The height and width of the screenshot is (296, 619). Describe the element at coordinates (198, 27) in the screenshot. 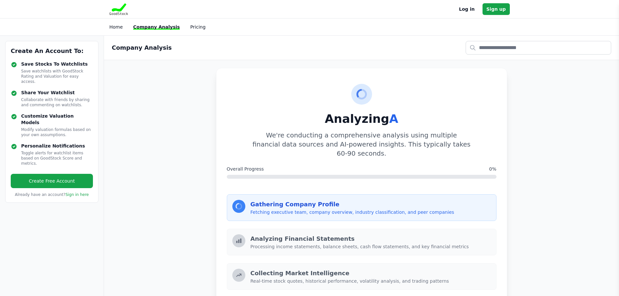

I see `a: Pricing` at that location.